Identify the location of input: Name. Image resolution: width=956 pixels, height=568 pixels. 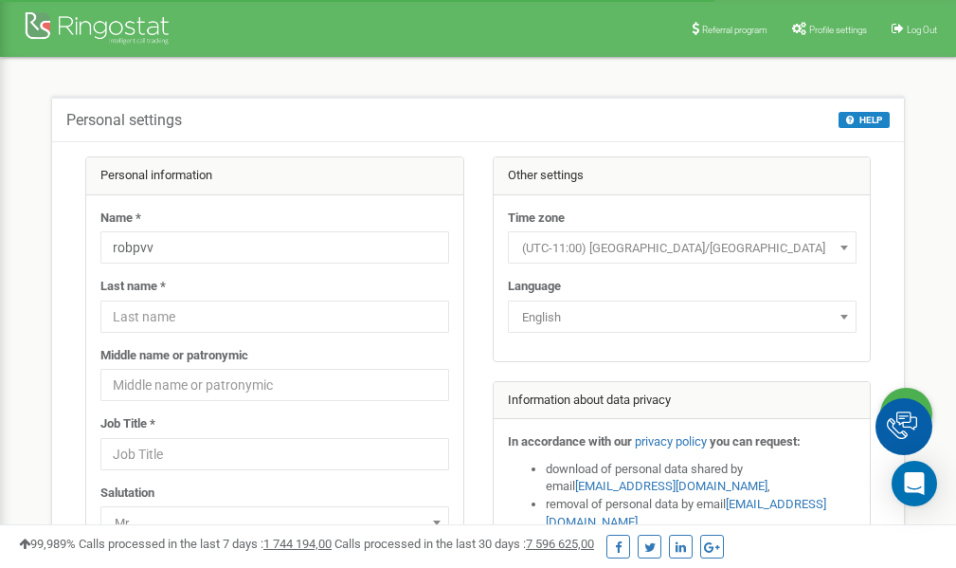
(275, 247).